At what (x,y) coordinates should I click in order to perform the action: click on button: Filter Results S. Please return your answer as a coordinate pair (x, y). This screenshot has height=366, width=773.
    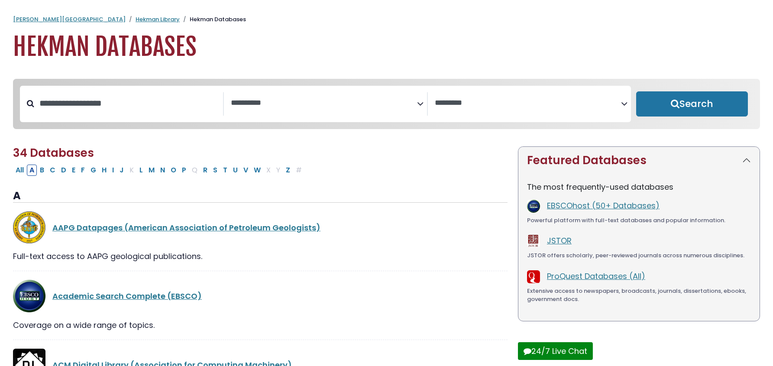
    Looking at the image, I should click on (215, 170).